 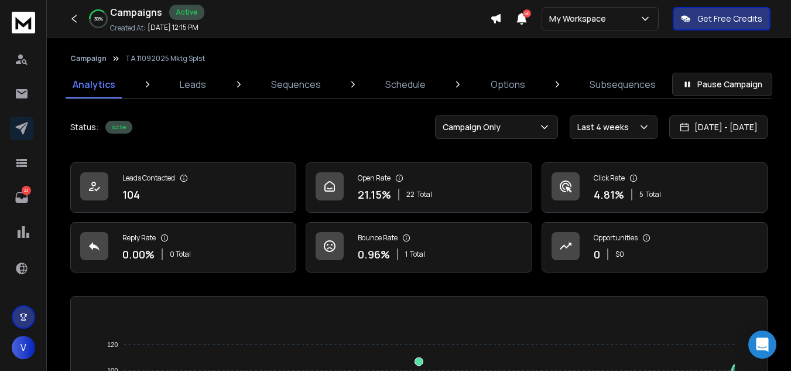 What do you see at coordinates (138, 254) in the screenshot?
I see `p: 0.00 %` at bounding box center [138, 254].